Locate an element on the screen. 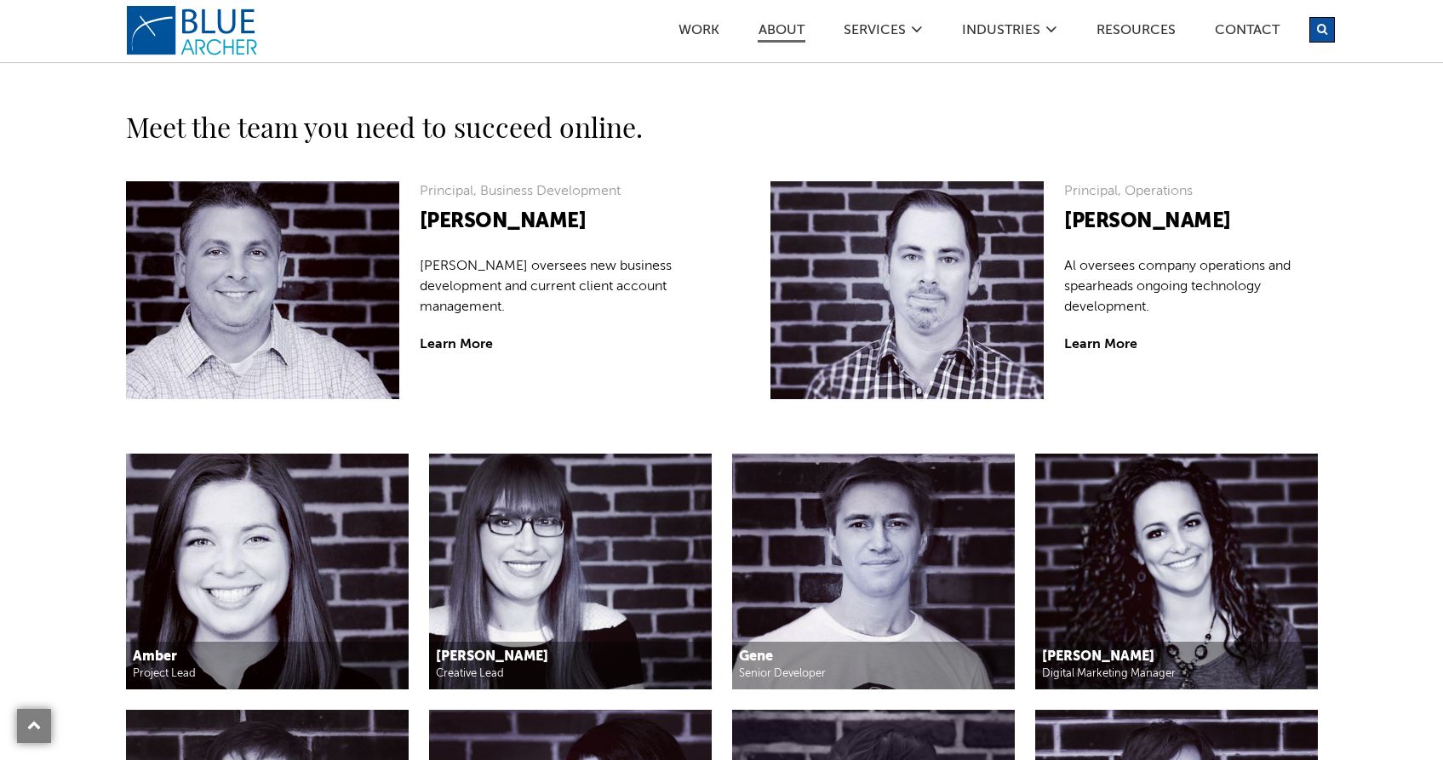 The height and width of the screenshot is (760, 1443). img: Bob Faletti is located at coordinates (262, 290).